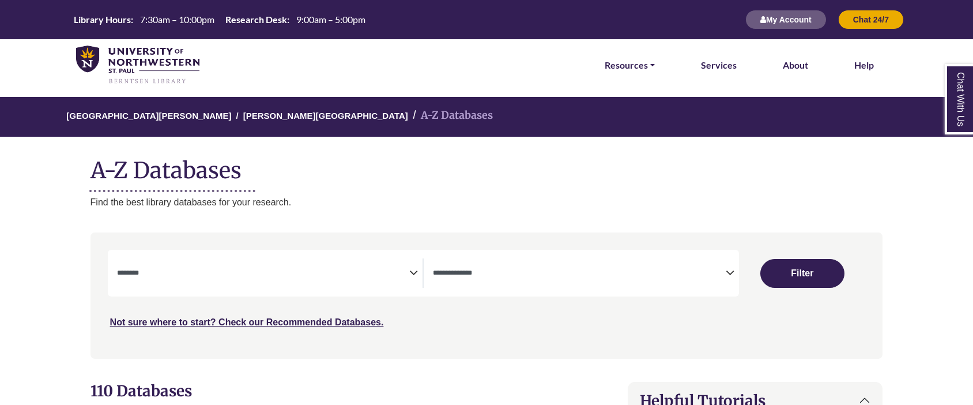 The width and height of the screenshot is (973, 405). Describe the element at coordinates (795, 65) in the screenshot. I see `a: About` at that location.